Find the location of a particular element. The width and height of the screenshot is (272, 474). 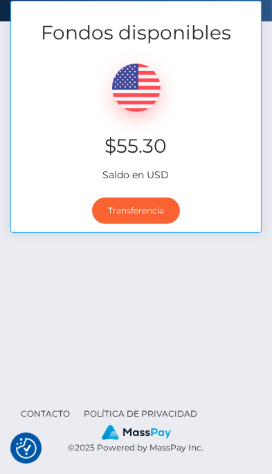

a: Contacto is located at coordinates (45, 413).